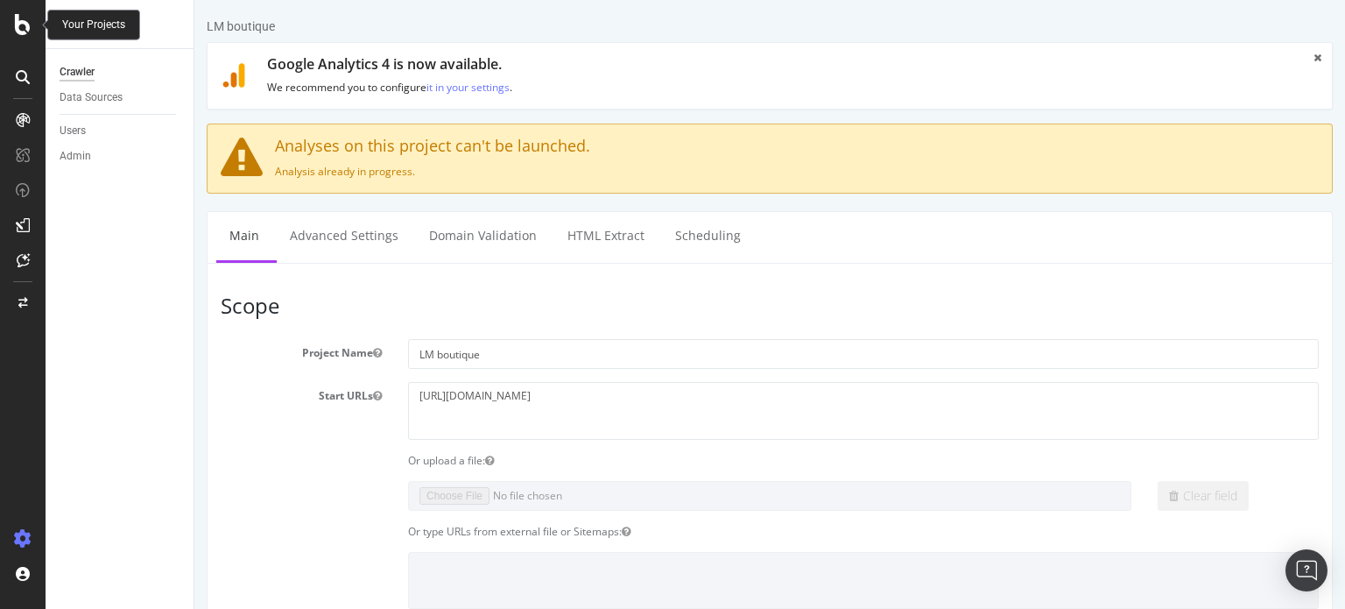 The image size is (1345, 609). I want to click on a: it in your settings, so click(273, 87).